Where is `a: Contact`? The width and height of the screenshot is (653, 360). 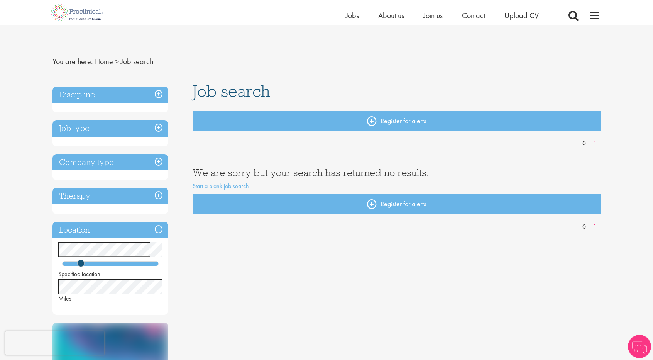
a: Contact is located at coordinates (473, 15).